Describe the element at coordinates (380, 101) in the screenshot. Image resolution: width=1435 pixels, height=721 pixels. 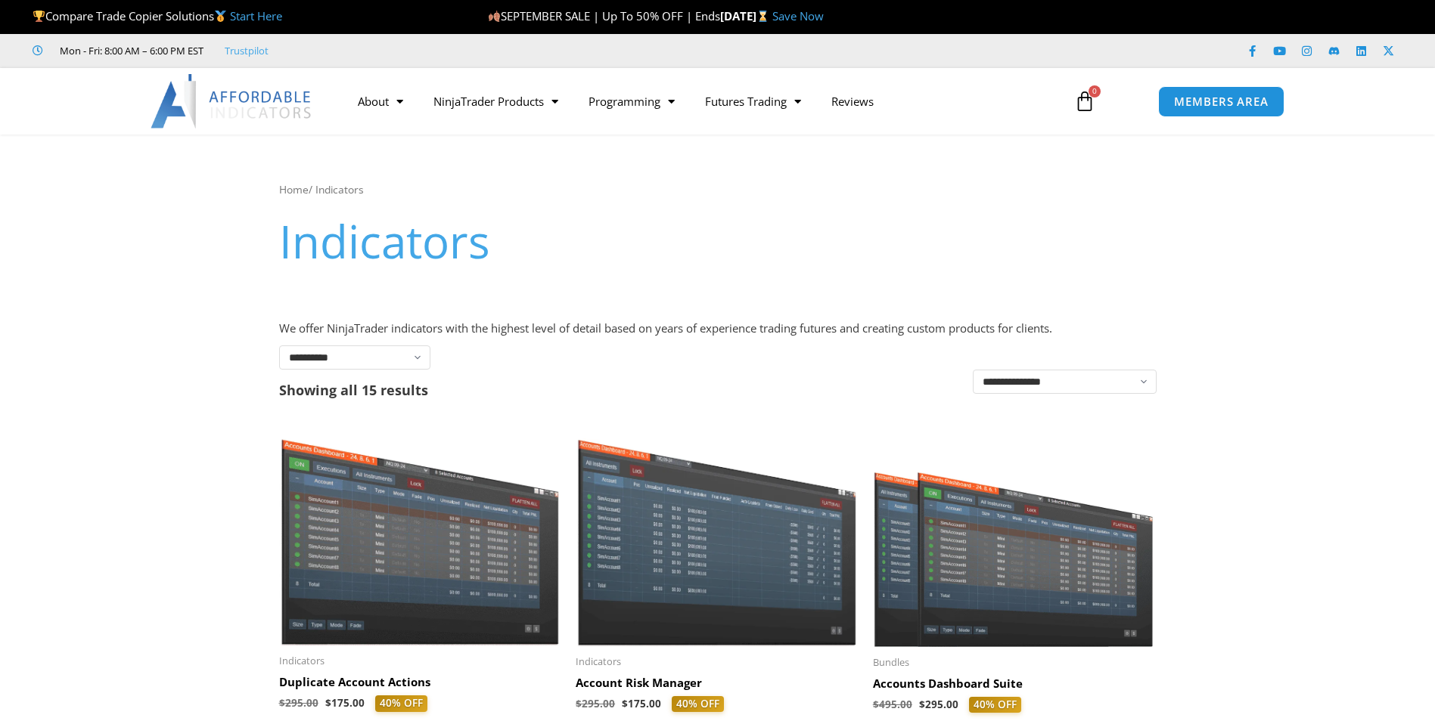
I see `a: About` at that location.